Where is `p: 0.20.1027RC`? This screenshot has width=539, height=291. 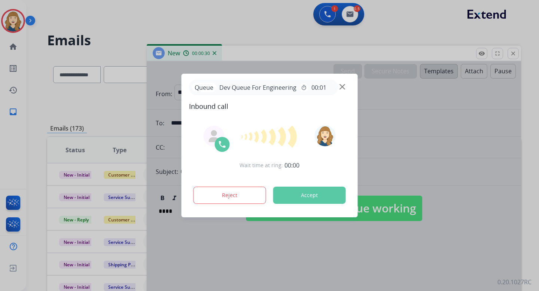
p: 0.20.1027RC is located at coordinates (514, 282).